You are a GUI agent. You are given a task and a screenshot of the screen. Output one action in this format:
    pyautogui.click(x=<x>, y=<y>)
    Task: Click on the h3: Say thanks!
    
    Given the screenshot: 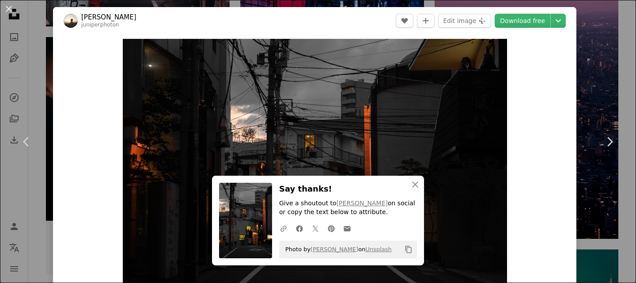 What is the action you would take?
    pyautogui.click(x=348, y=189)
    